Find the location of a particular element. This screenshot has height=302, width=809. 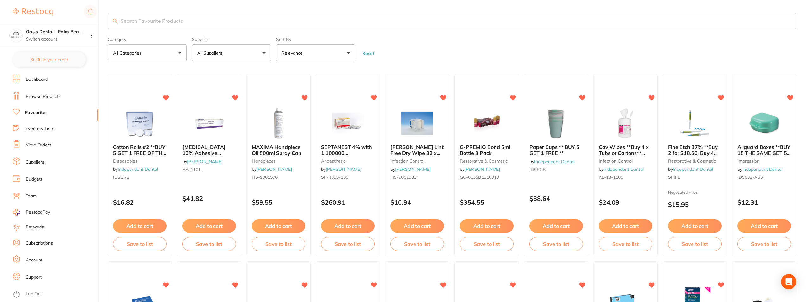

img: CaviWipes **Buy 4 x Tubs or Cartons** Receive 1x Tub or Carton Free** Promo Code Q1202506** is located at coordinates (625, 123).